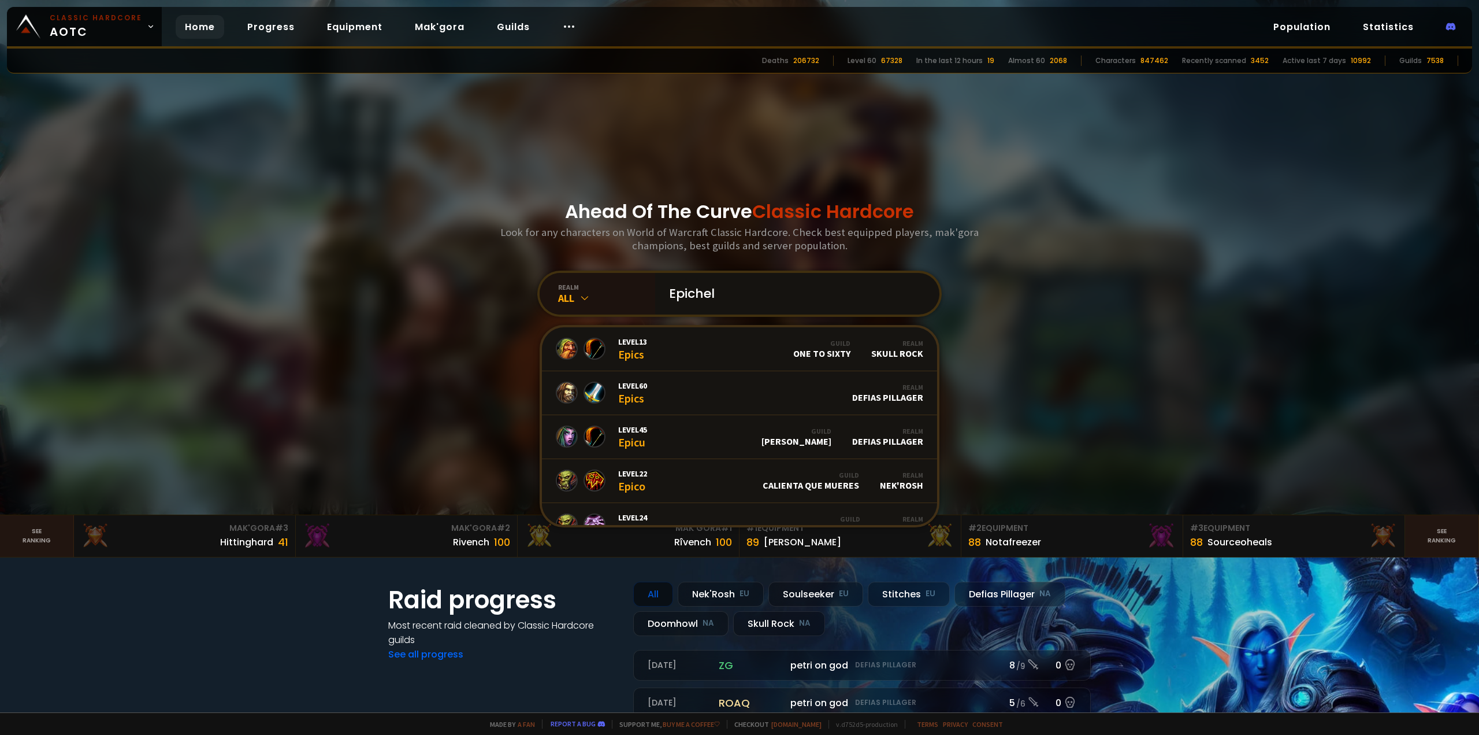 The image size is (1479, 735). What do you see at coordinates (740, 349) in the screenshot?
I see `a: Level13EpicsGuildOne to SixtyRealmSkull Rock` at bounding box center [740, 349].